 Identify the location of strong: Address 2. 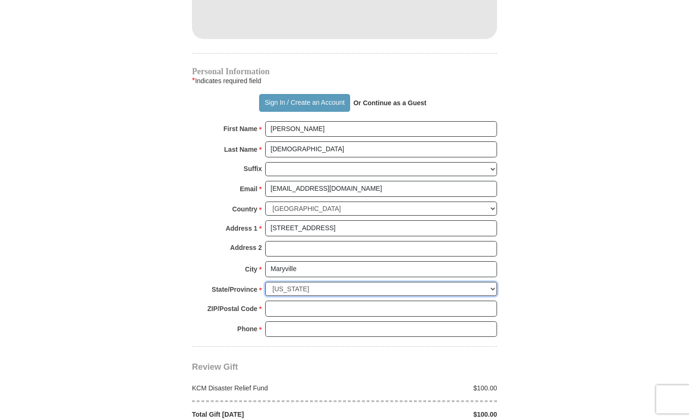
(246, 247).